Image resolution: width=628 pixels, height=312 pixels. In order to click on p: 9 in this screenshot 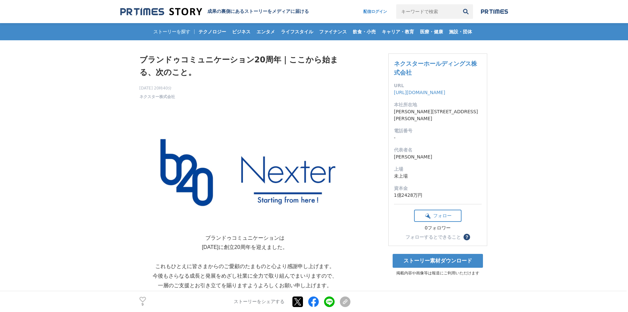, I will do `click(143, 304)`.